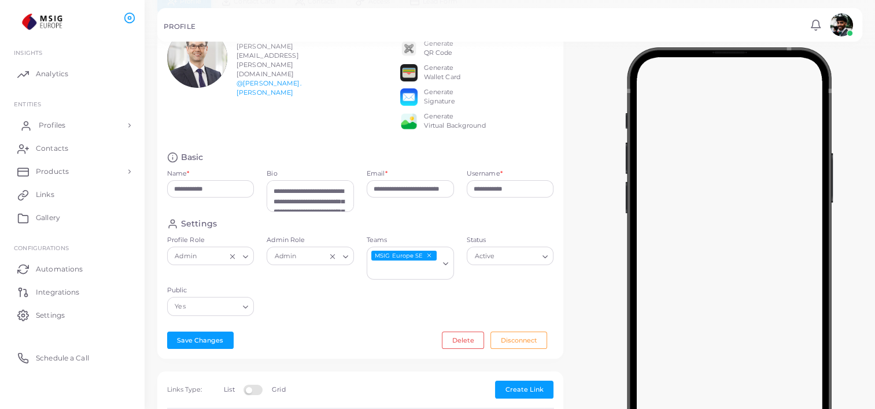 This screenshot has width=875, height=409. I want to click on button: Save Changes, so click(200, 341).